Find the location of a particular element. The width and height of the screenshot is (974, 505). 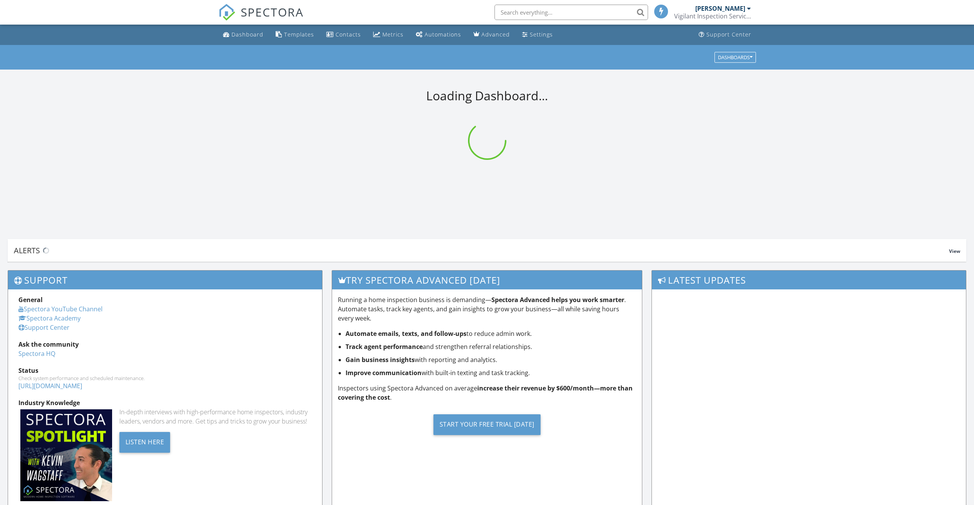

div: Dashboards is located at coordinates (735, 57).